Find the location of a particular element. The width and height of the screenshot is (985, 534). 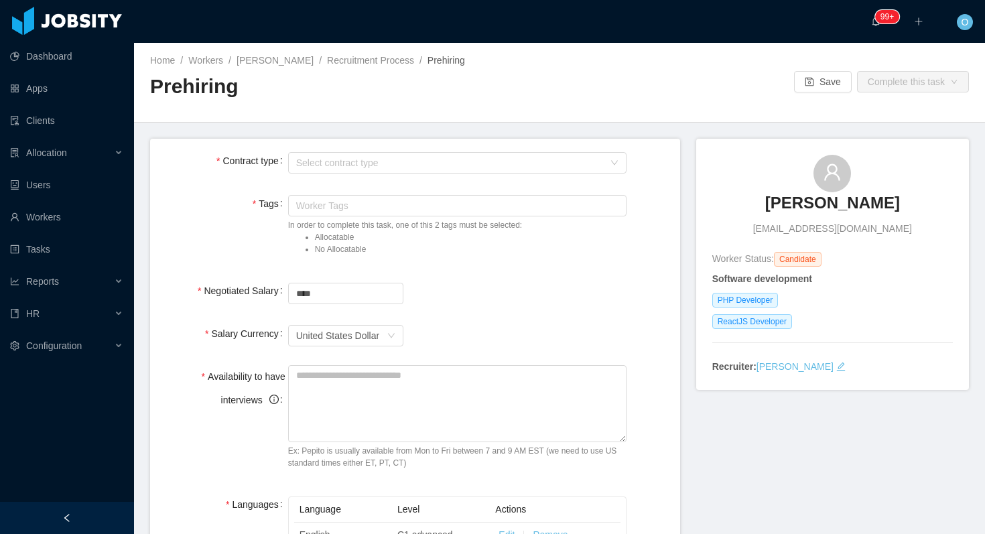

a: Recruitment Process is located at coordinates (370, 60).